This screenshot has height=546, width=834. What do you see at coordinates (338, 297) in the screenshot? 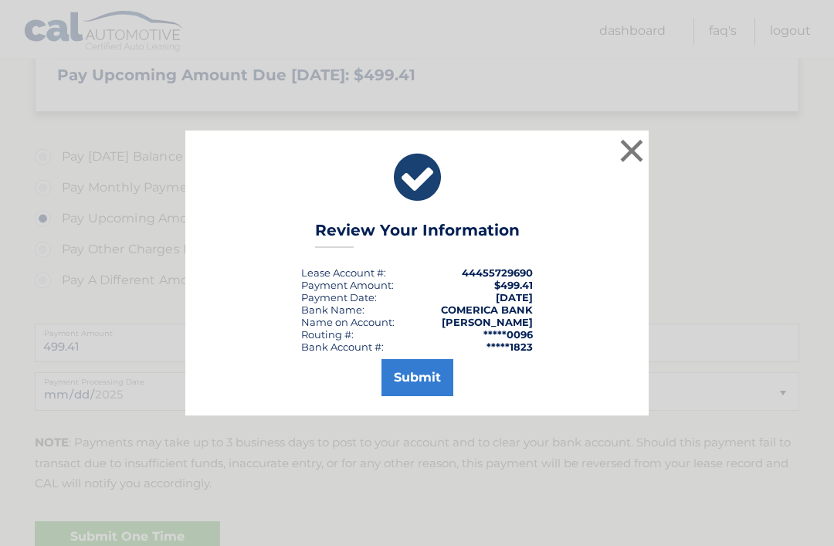
I see `span: Payment Date` at bounding box center [338, 297].